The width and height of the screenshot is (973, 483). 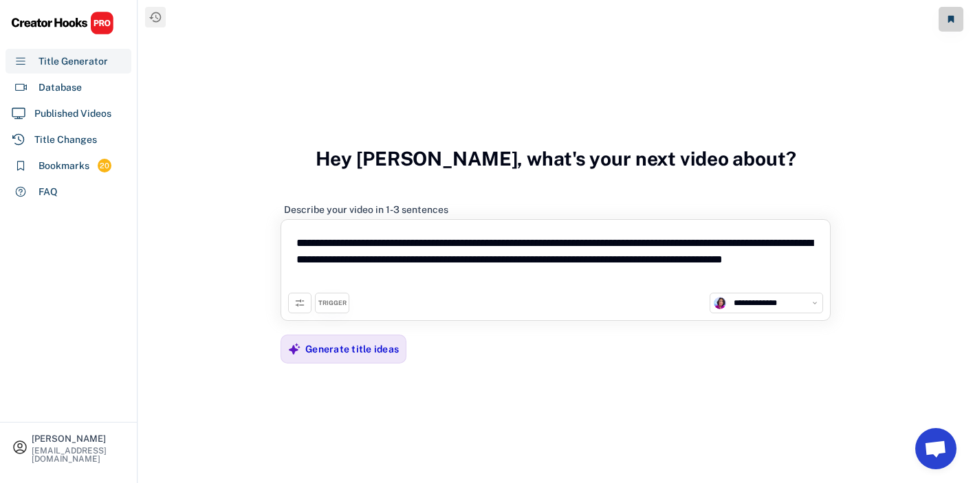 What do you see at coordinates (73, 113) in the screenshot?
I see `div: Published Videos` at bounding box center [73, 113].